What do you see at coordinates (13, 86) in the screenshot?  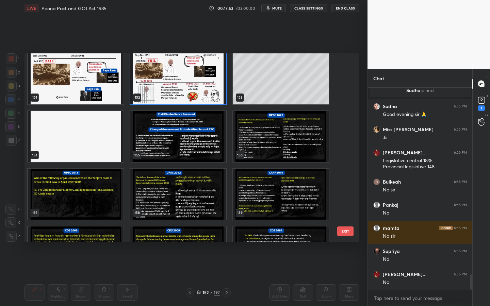 I see `div: 3` at bounding box center [13, 86].